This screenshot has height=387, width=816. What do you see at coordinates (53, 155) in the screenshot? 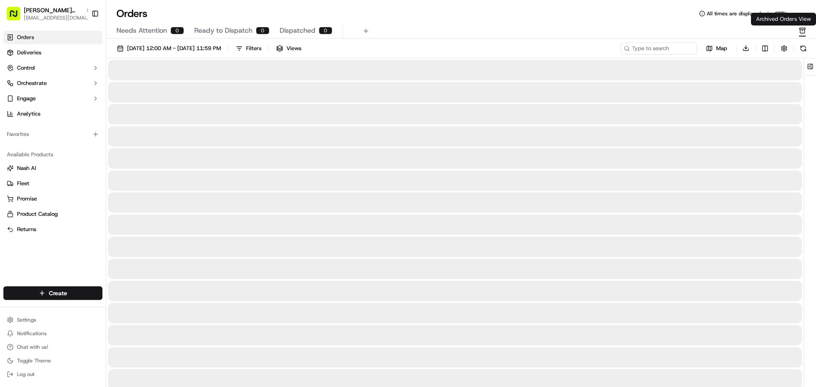
I see `div: Available Products` at bounding box center [53, 155].